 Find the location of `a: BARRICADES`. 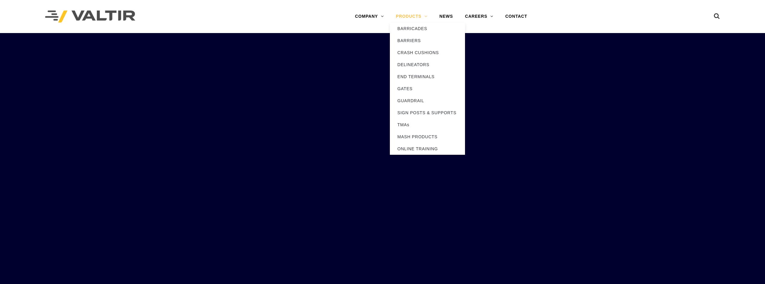

a: BARRICADES is located at coordinates (428, 29).